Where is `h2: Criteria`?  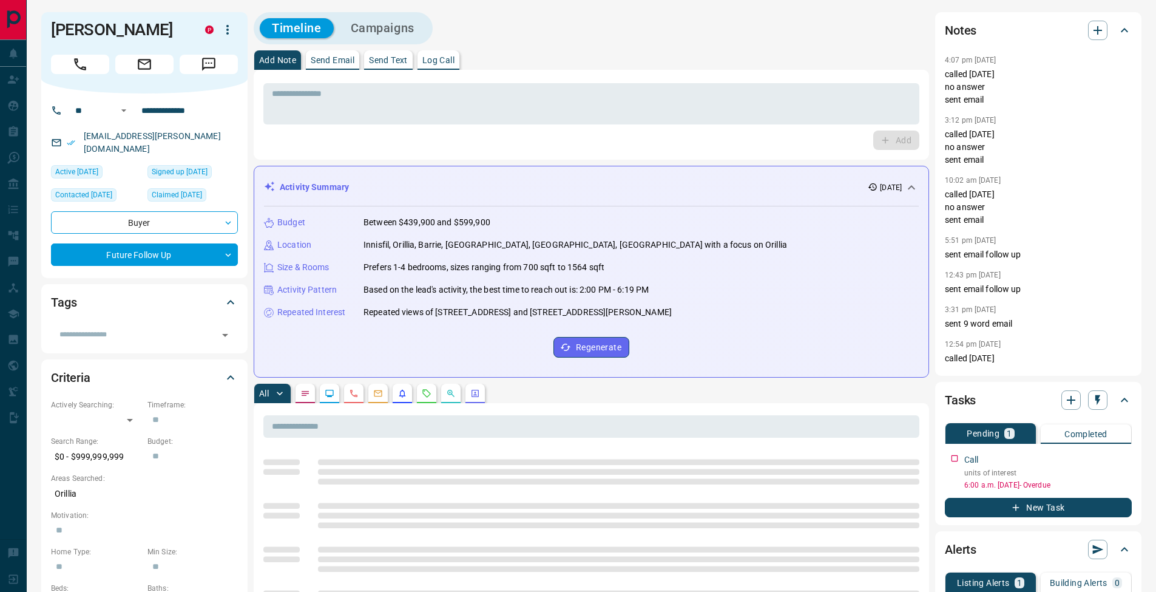
h2: Criteria is located at coordinates (70, 377).